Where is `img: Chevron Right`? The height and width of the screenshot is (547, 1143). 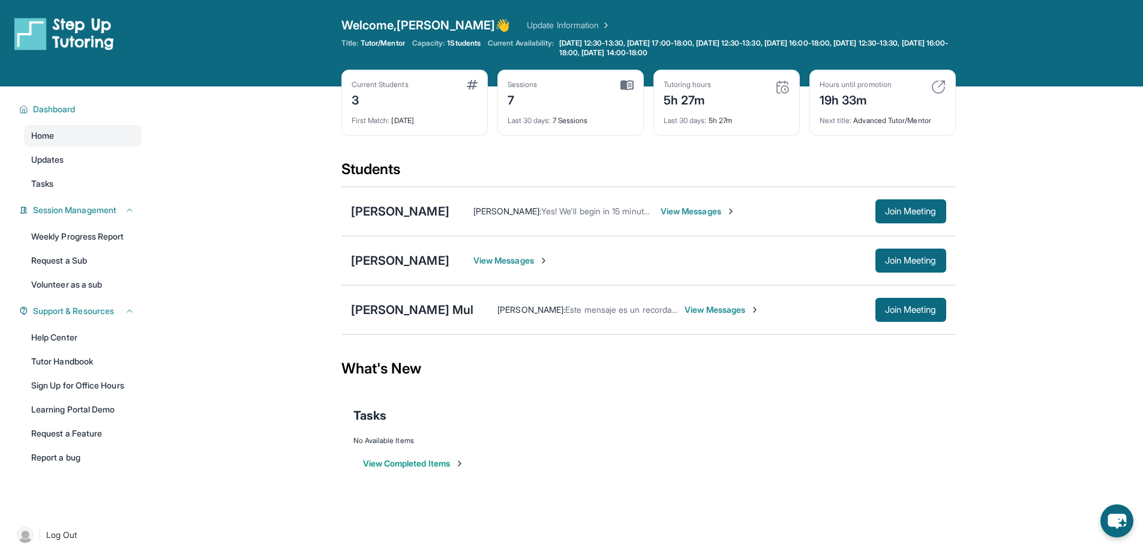
img: Chevron Right is located at coordinates (605, 25).